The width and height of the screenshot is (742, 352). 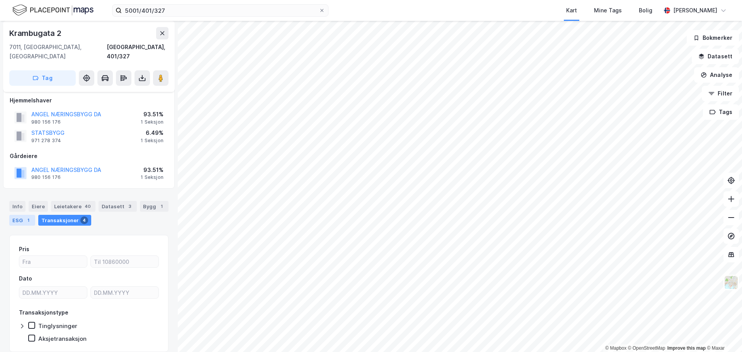 I want to click on img: Z, so click(x=731, y=282).